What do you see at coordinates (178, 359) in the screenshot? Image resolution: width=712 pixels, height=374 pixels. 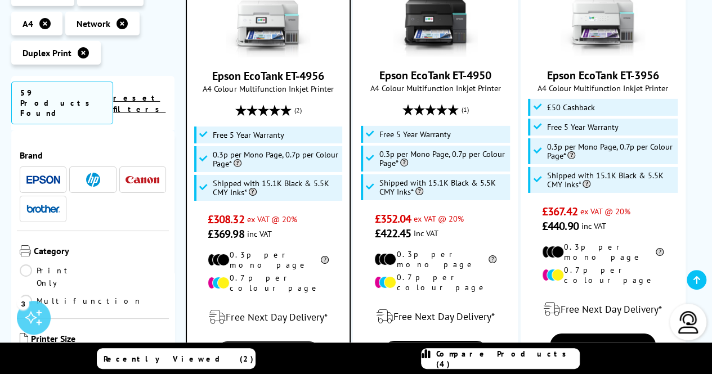 I see `span: Recently Viewed (2)` at bounding box center [178, 359].